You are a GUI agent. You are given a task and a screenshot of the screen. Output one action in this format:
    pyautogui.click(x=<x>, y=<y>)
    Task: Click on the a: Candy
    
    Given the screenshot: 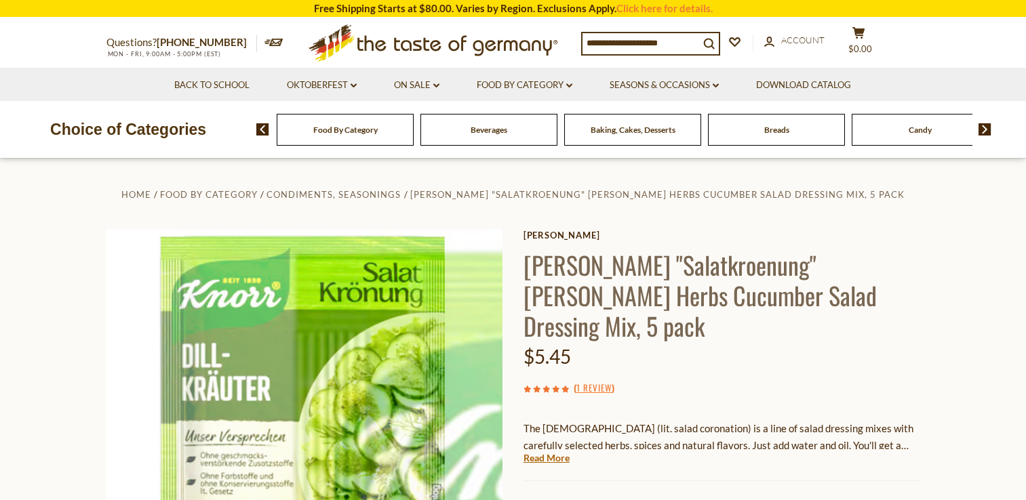 What is the action you would take?
    pyautogui.click(x=920, y=129)
    